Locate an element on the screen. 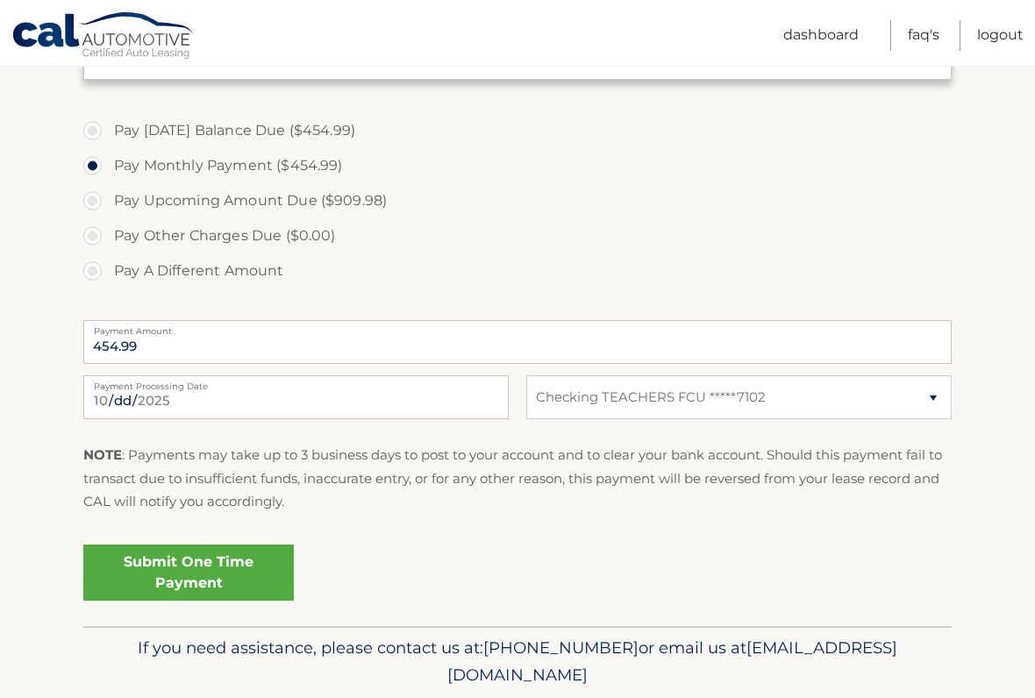  label: Pay Other Charges Due ($0.00) is located at coordinates (517, 236).